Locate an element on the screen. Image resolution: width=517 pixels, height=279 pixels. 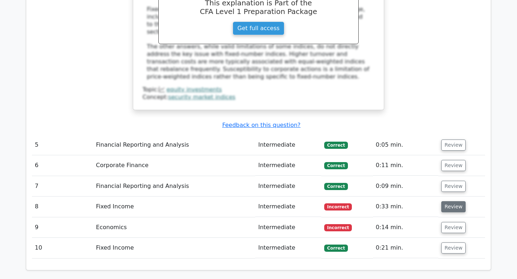
td: 5 is located at coordinates (62, 145).